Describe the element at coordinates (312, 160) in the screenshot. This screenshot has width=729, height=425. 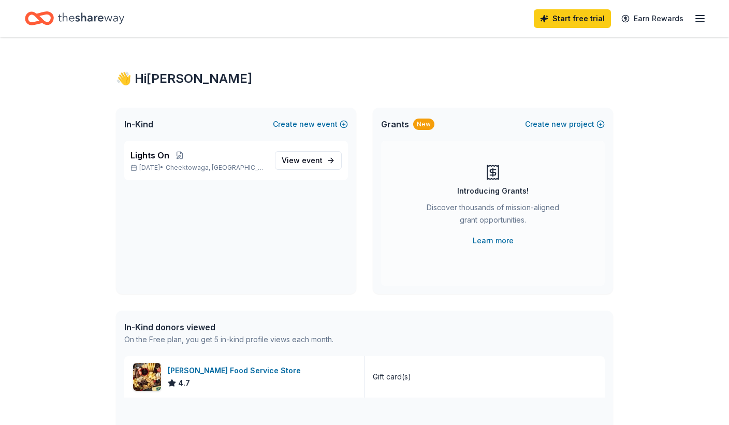
I see `span: event` at that location.